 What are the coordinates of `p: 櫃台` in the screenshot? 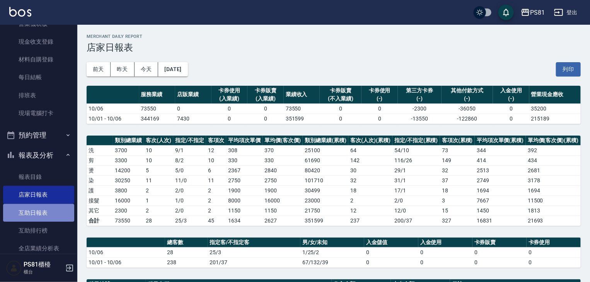 It's located at (43, 272).